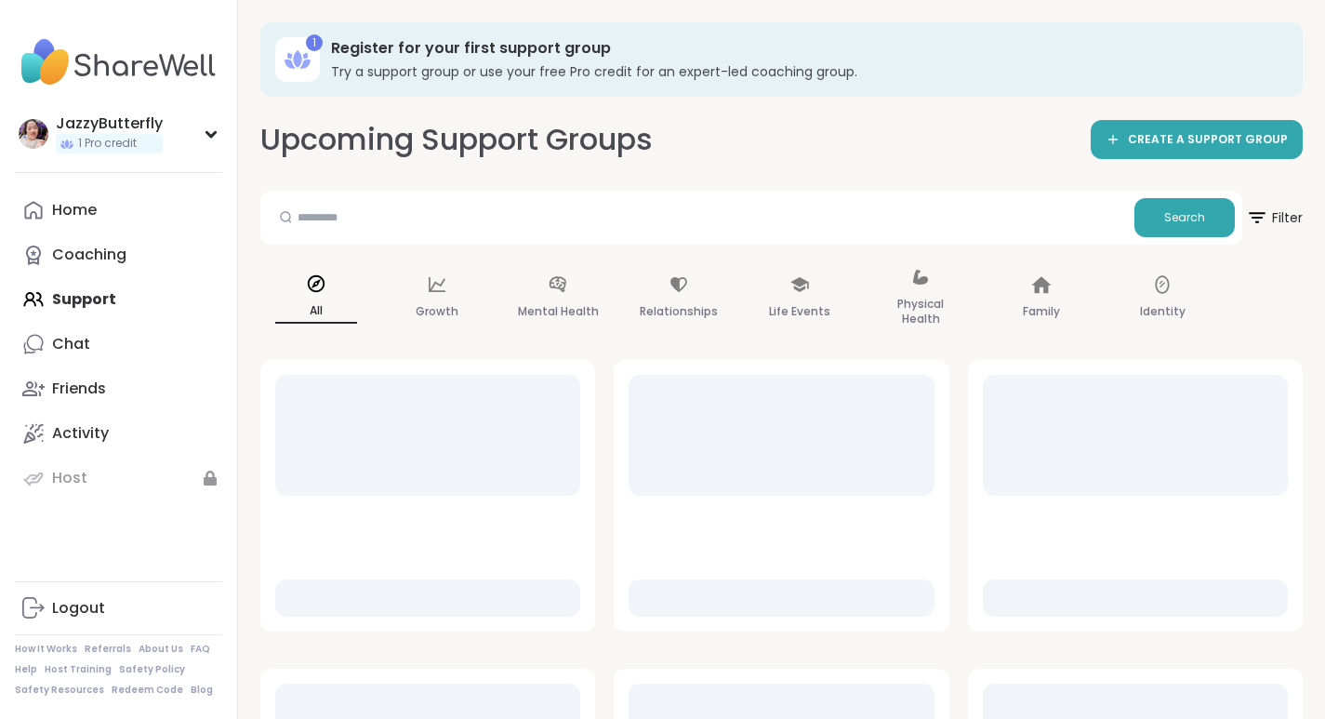 Image resolution: width=1325 pixels, height=719 pixels. What do you see at coordinates (152, 670) in the screenshot?
I see `a: Safety Policy` at bounding box center [152, 670].